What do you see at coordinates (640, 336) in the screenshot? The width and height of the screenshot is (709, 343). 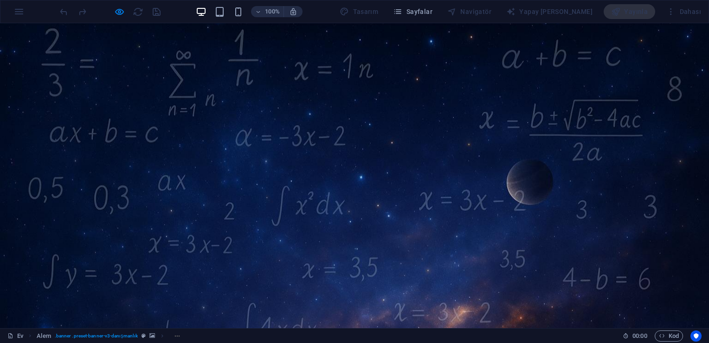 I see `span: 00 00` at bounding box center [640, 336].